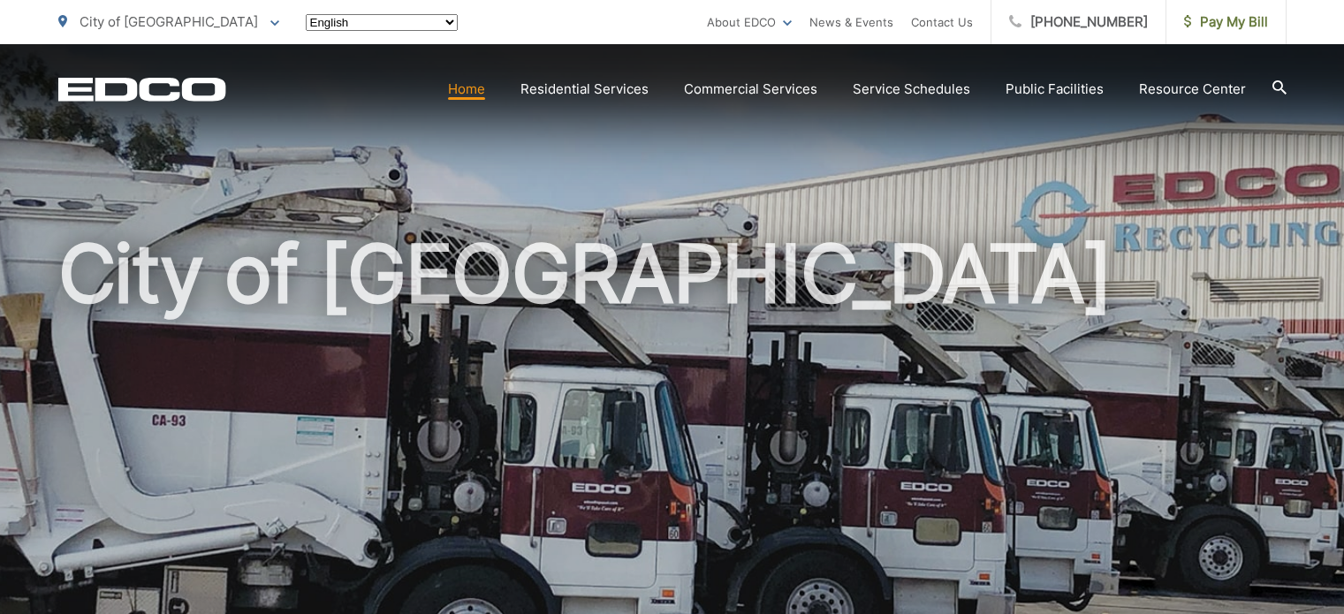 This screenshot has width=1344, height=614. I want to click on a: About EDCO, so click(750, 22).